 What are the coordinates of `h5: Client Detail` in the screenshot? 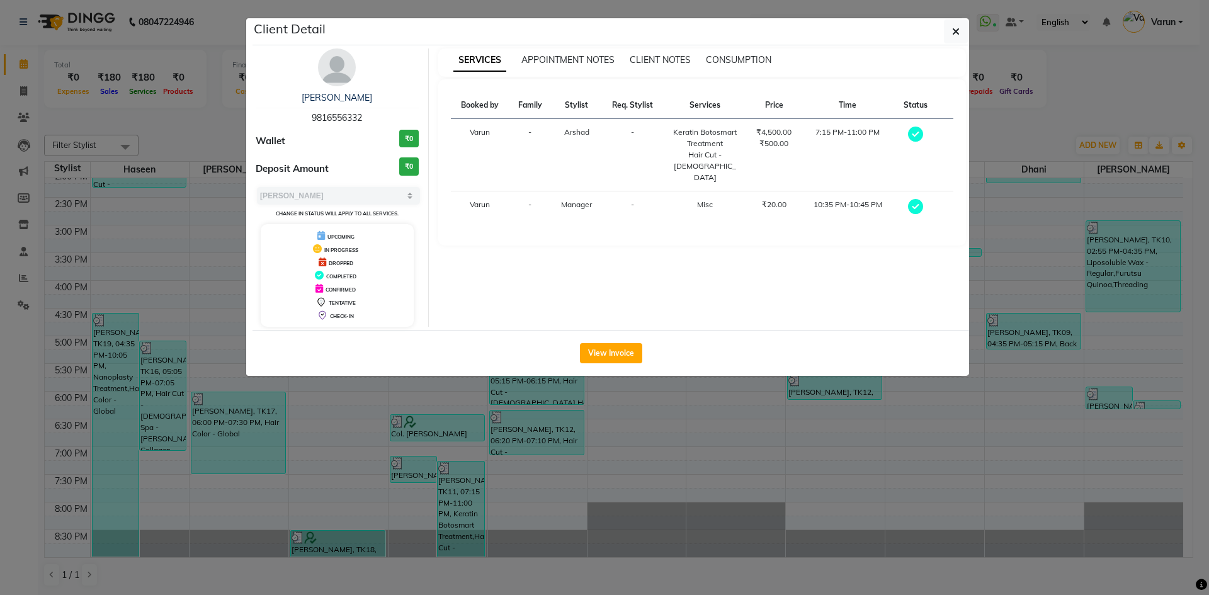 It's located at (290, 29).